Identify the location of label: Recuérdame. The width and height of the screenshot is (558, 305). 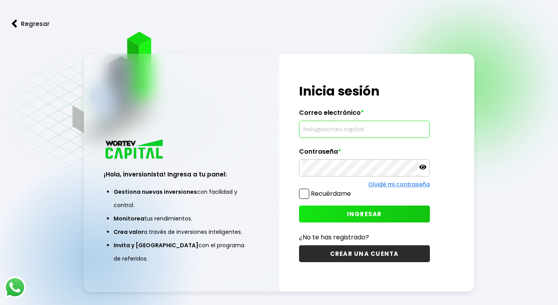
(331, 193).